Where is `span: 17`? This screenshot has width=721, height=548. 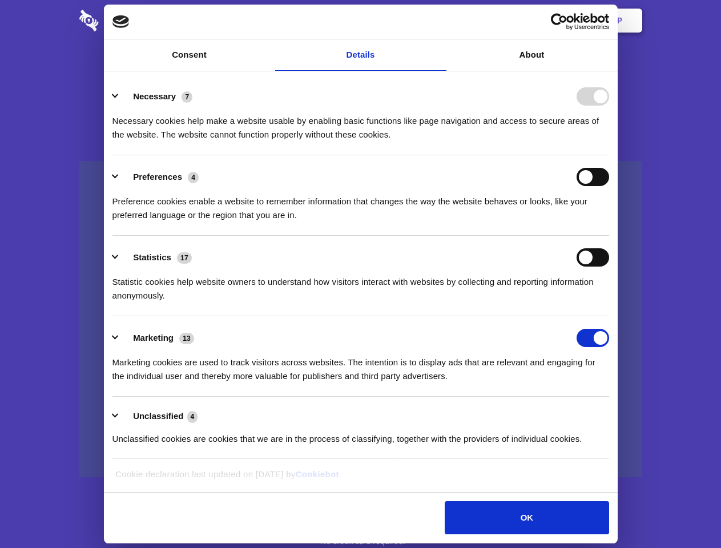
span: 17 is located at coordinates (184, 258).